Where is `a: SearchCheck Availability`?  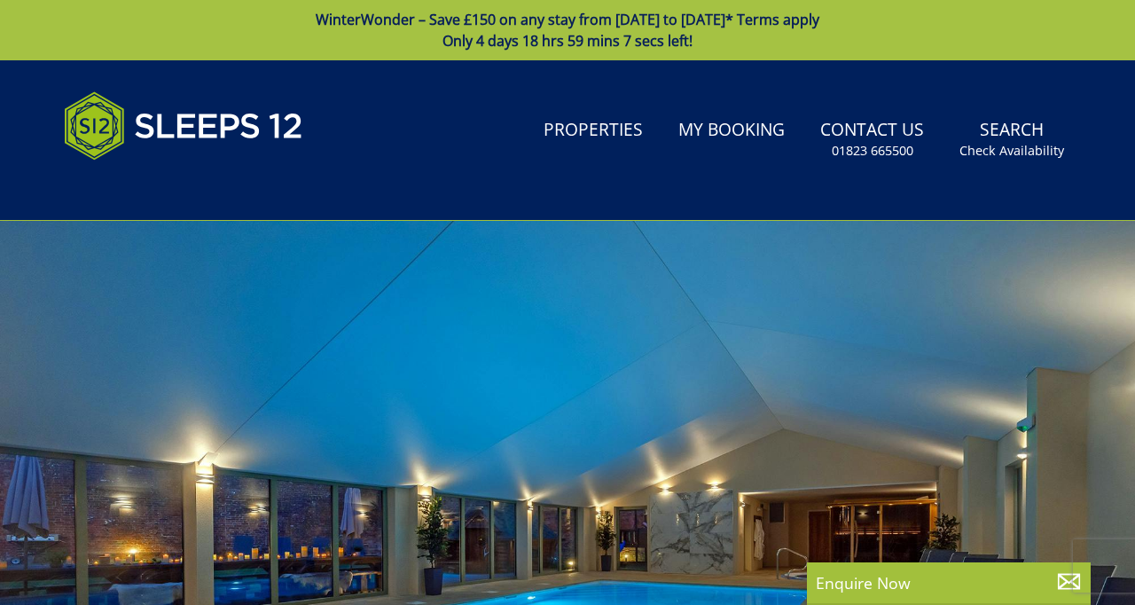
a: SearchCheck Availability is located at coordinates (1012, 139).